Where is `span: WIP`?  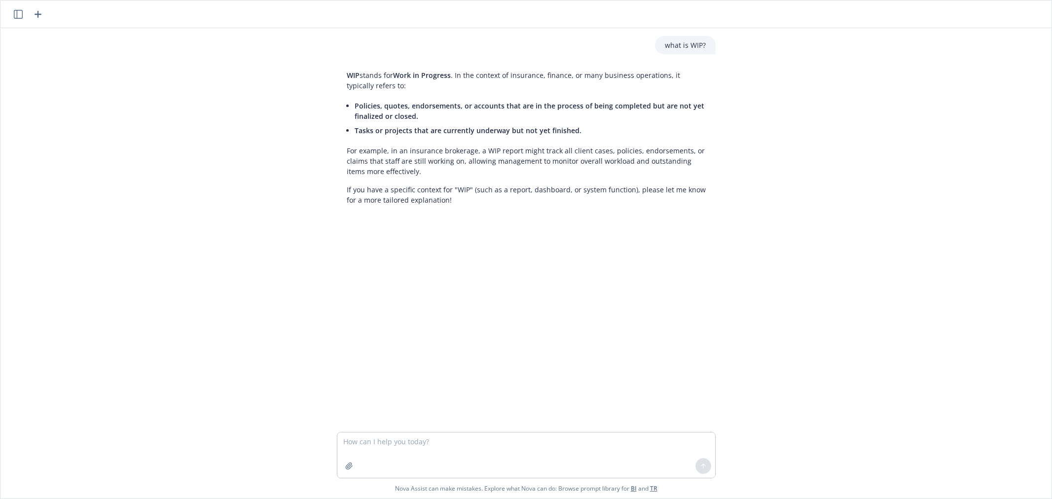
span: WIP is located at coordinates (353, 75).